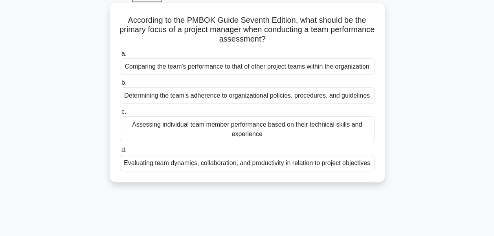  Describe the element at coordinates (247, 163) in the screenshot. I see `div: Evaluating team dynamics, collaboration, and productivity in relation to project objectives` at that location.